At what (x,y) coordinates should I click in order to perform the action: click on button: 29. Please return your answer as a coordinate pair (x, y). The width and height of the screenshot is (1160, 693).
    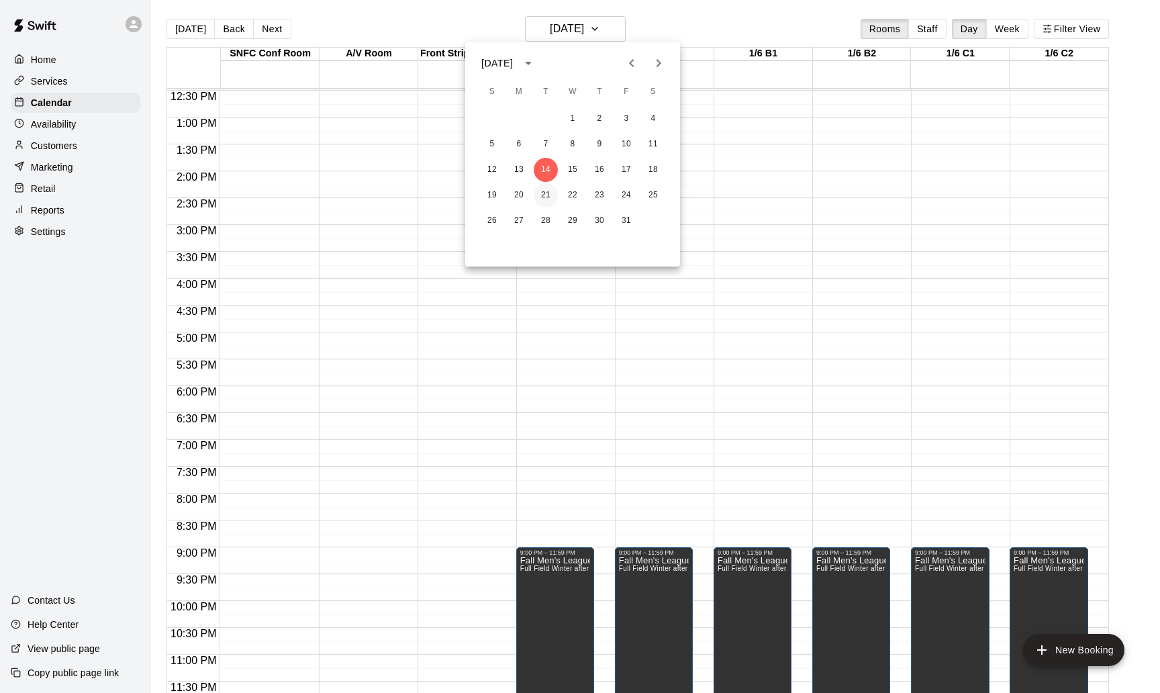
    Looking at the image, I should click on (573, 221).